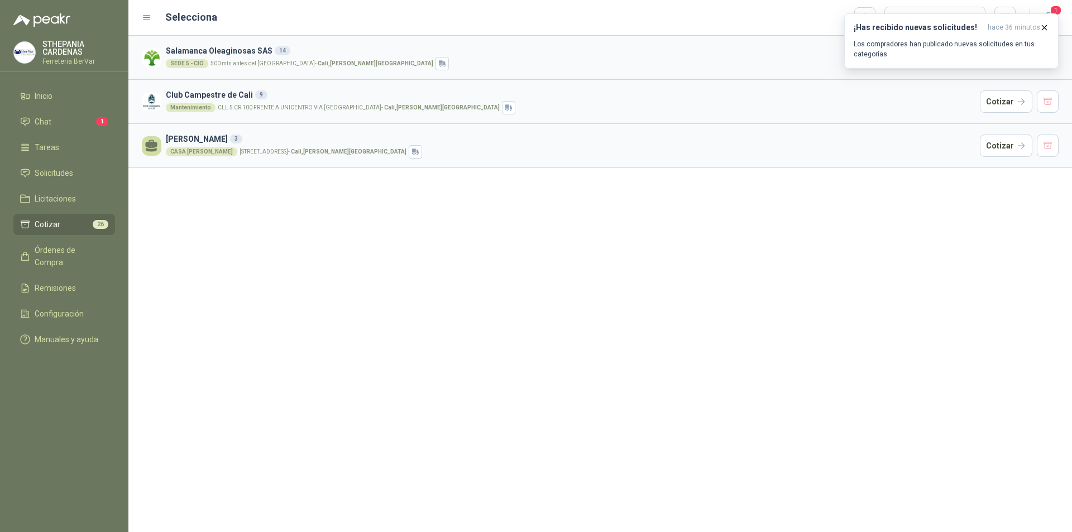 This screenshot has width=1072, height=532. I want to click on h3: ¡Has recibido nuevas solicitudes!, so click(919, 27).